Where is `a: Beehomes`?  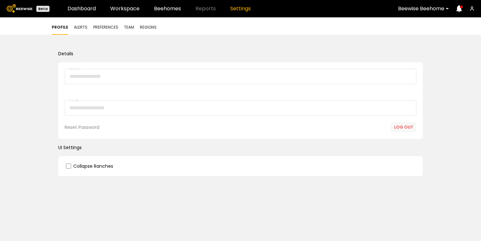
a: Beehomes is located at coordinates (168, 9).